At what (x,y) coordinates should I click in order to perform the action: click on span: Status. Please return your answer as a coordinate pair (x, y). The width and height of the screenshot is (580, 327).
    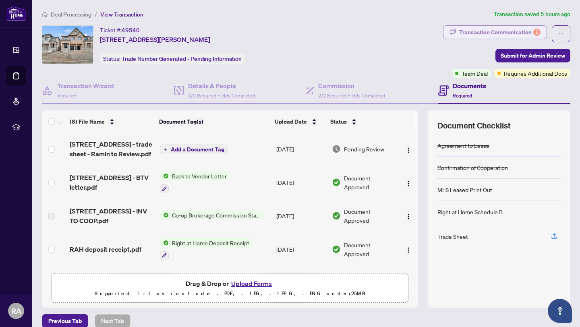
    Looking at the image, I should click on (339, 122).